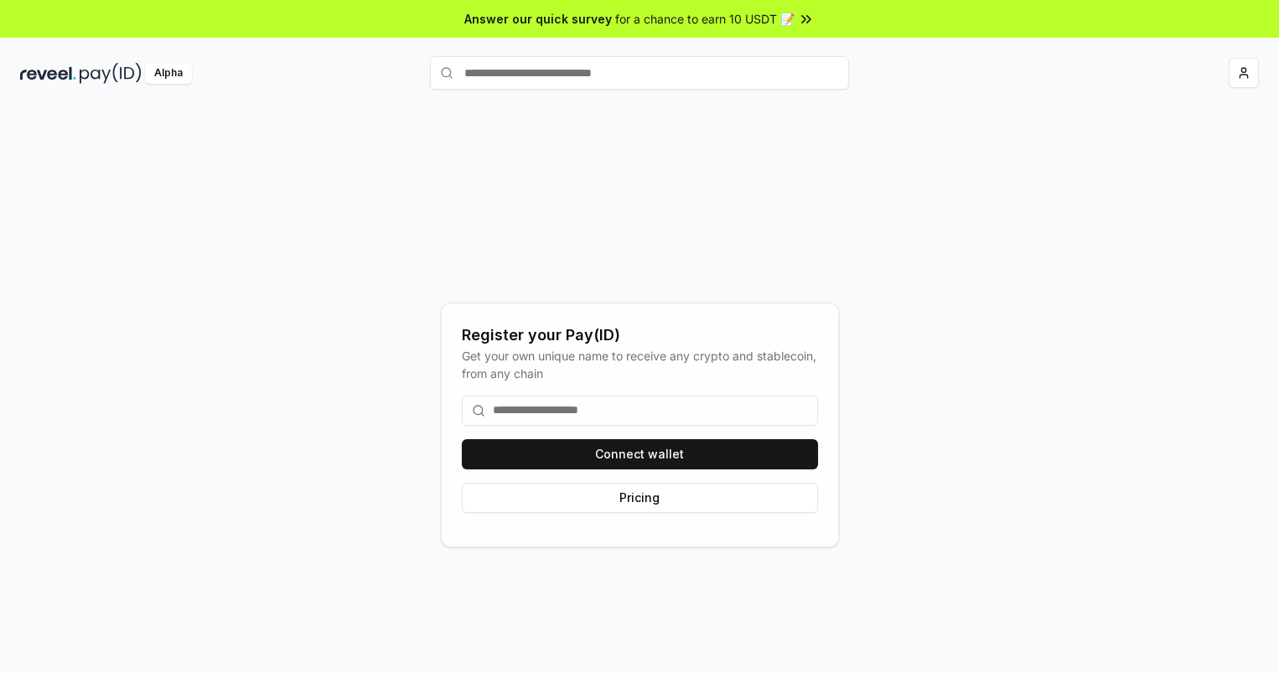  I want to click on div: Get your own unique name to receive any crypto and stablecoin, from any chain, so click(639, 364).